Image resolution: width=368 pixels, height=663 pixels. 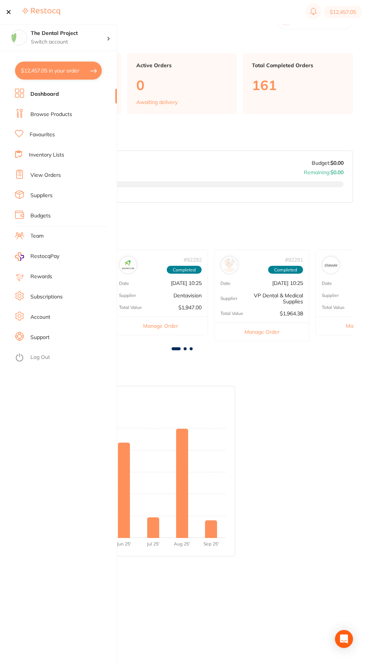 What do you see at coordinates (41, 277) in the screenshot?
I see `a: Rewards` at bounding box center [41, 277].